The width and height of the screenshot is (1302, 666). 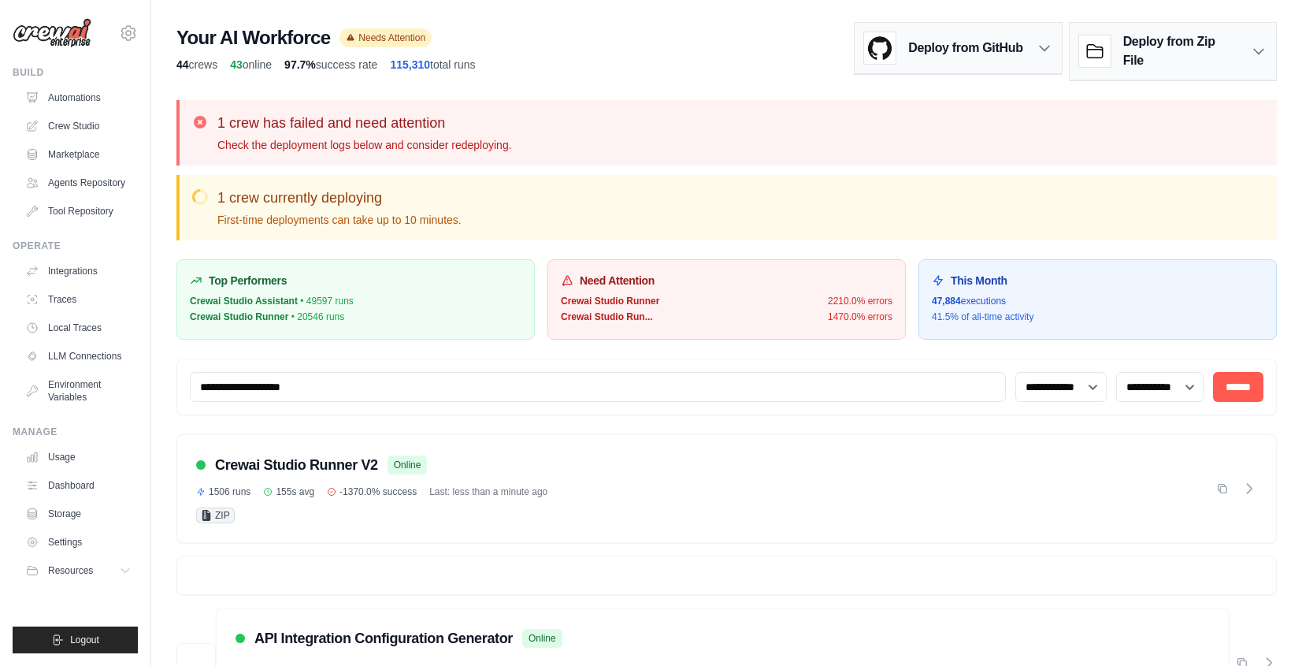 I want to click on img: GitHub Logo, so click(x=880, y=48).